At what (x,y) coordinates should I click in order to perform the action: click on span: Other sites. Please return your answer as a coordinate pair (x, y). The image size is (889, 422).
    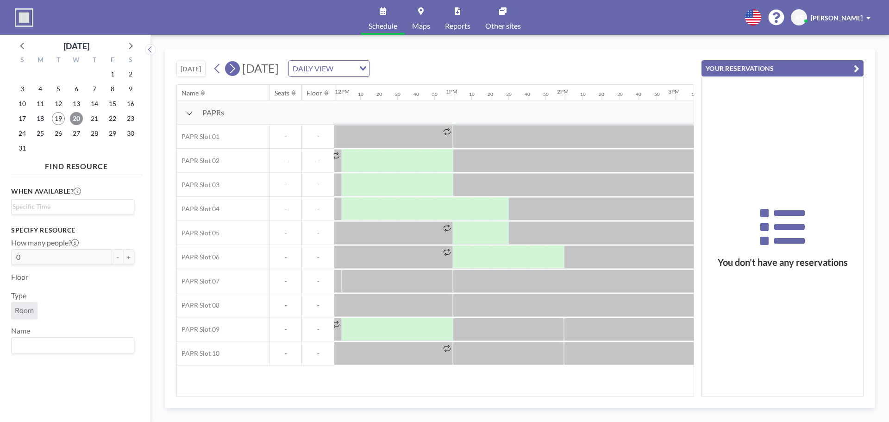
    Looking at the image, I should click on (503, 26).